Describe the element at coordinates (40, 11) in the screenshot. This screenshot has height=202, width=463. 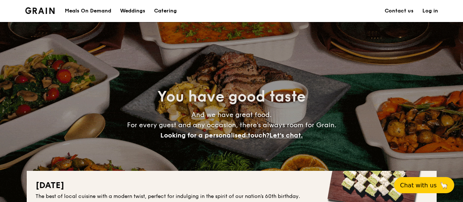
I see `img: Grain` at that location.